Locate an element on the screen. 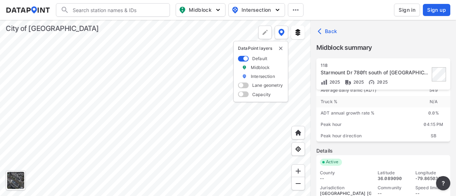 Image resolution: width=456 pixels, height=196 pixels. img: layers.ee07997e.svg is located at coordinates (298, 32).